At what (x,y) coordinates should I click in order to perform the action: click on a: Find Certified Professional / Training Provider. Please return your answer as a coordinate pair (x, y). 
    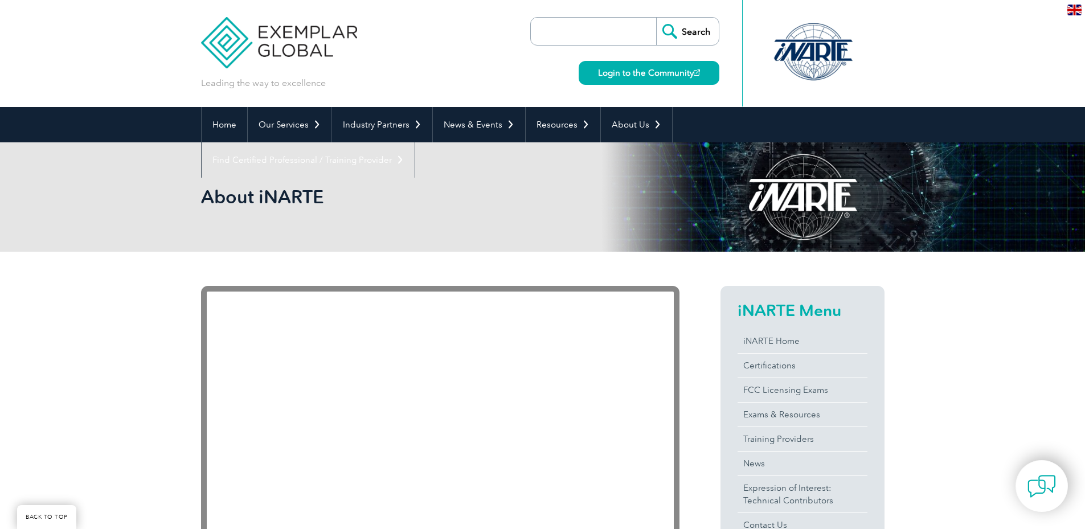
    Looking at the image, I should click on (308, 160).